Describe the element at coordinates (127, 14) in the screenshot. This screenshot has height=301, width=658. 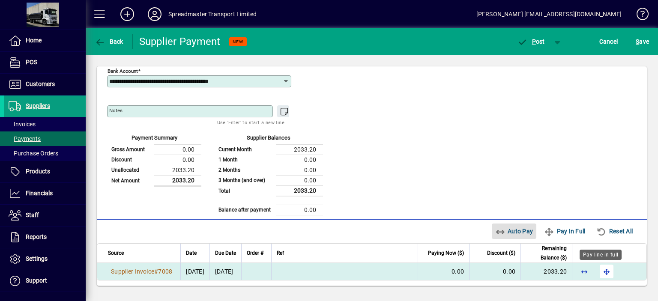
I see `button: Add` at that location.